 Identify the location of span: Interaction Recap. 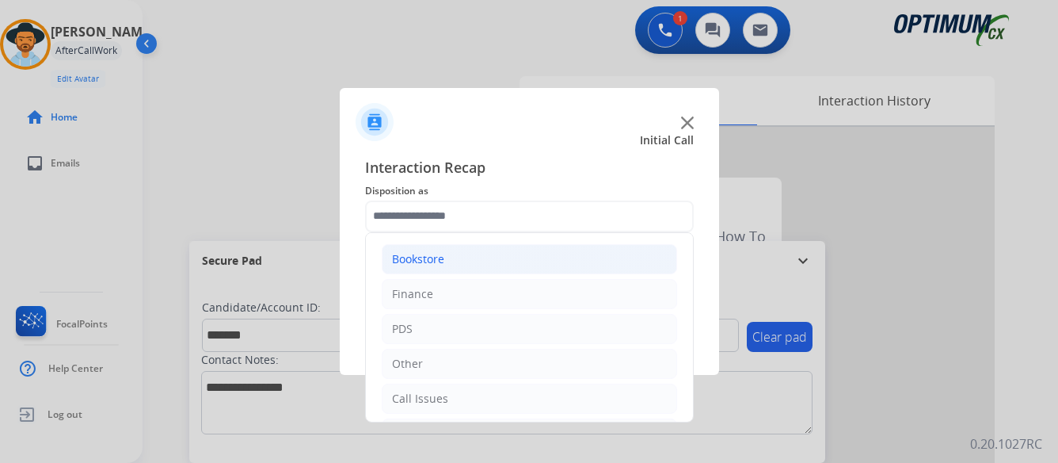
(529, 169).